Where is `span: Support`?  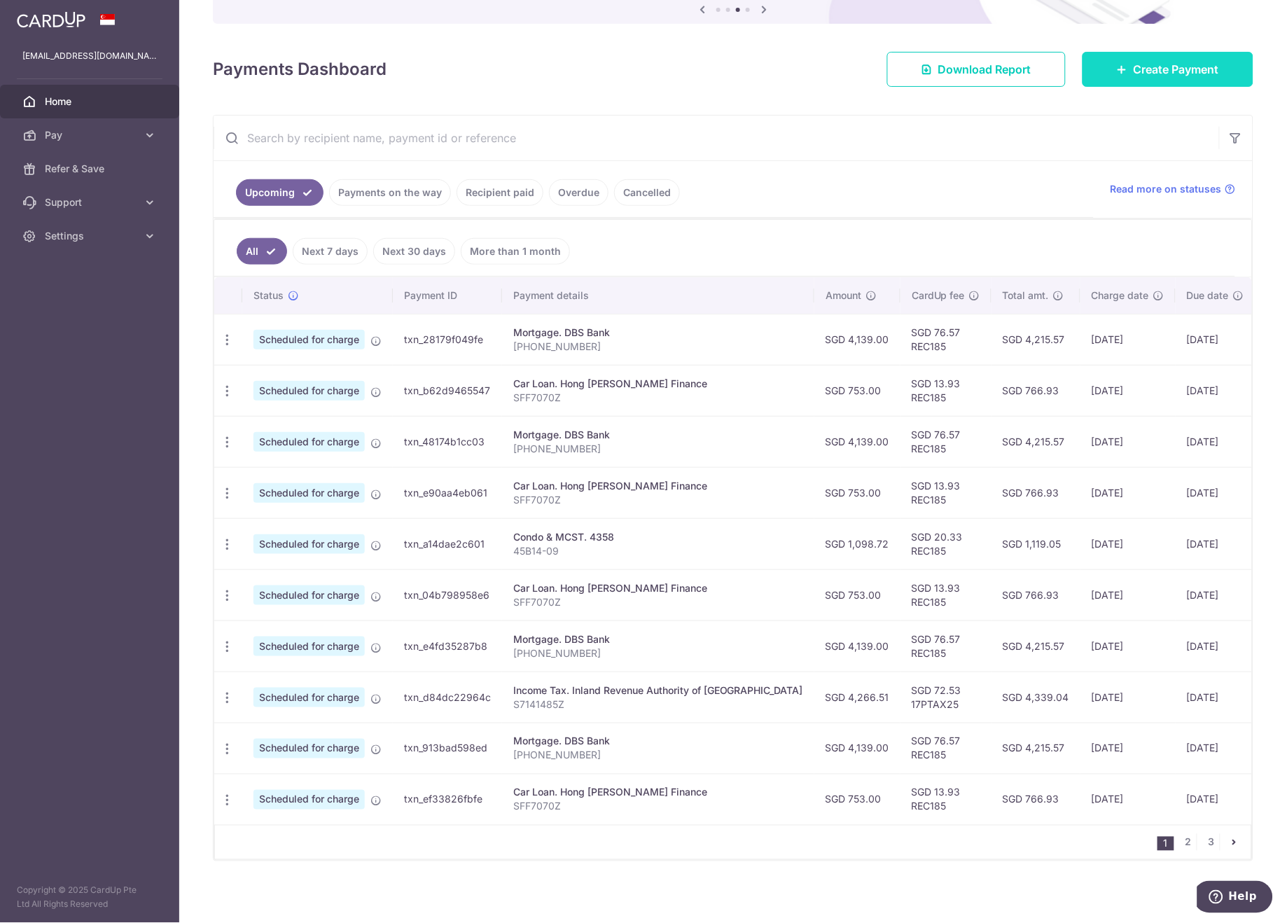 span: Support is located at coordinates (91, 202).